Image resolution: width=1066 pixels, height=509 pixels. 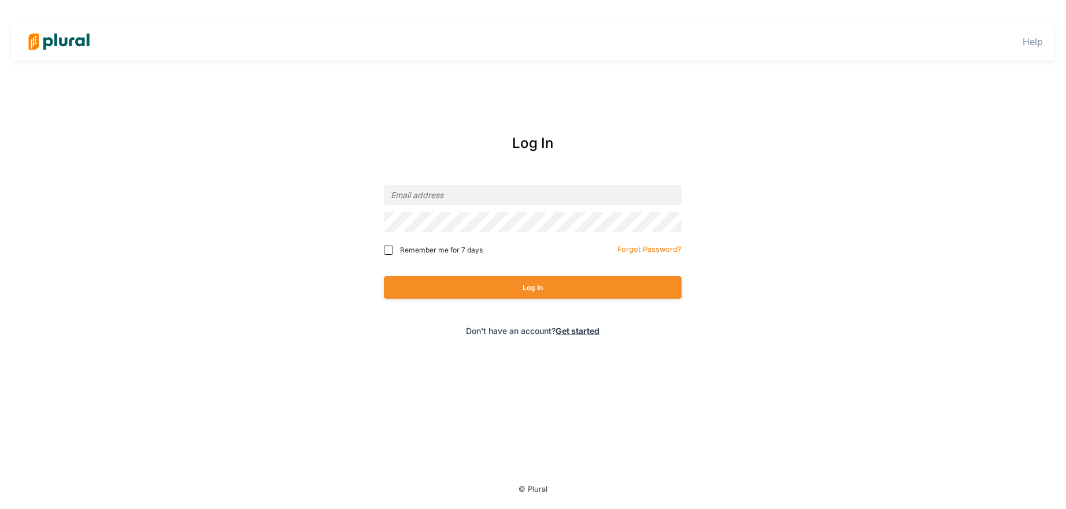 I want to click on small: Forgot Password?, so click(x=649, y=249).